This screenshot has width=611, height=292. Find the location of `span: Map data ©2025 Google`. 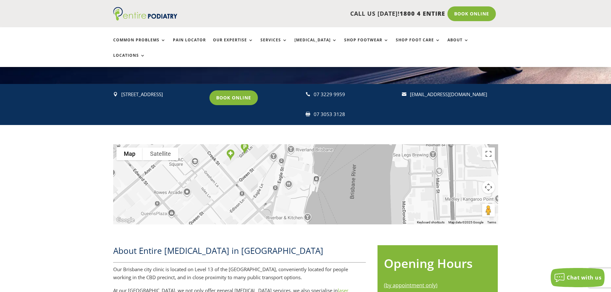

span: Map data ©2025 Google is located at coordinates (466, 222).